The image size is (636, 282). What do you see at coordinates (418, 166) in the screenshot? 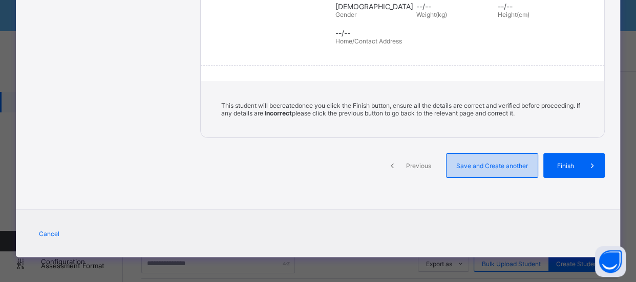
I see `span: Previous` at bounding box center [418, 166].